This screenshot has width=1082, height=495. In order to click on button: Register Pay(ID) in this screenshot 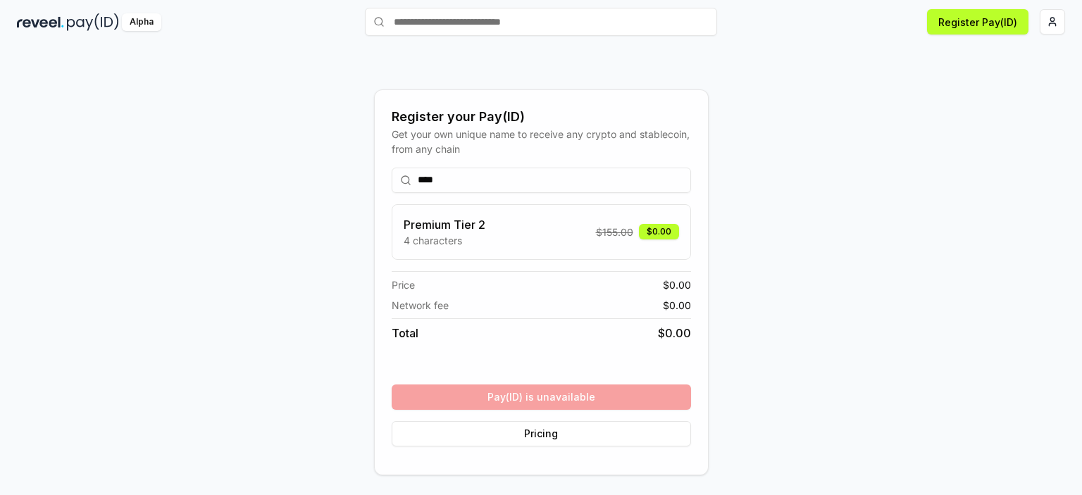, I will do `click(978, 22)`.